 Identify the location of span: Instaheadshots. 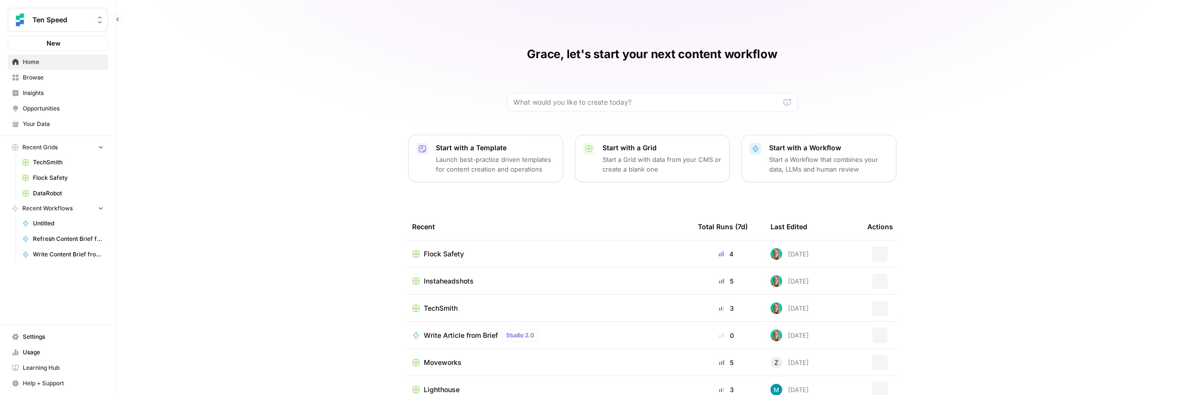
(449, 281).